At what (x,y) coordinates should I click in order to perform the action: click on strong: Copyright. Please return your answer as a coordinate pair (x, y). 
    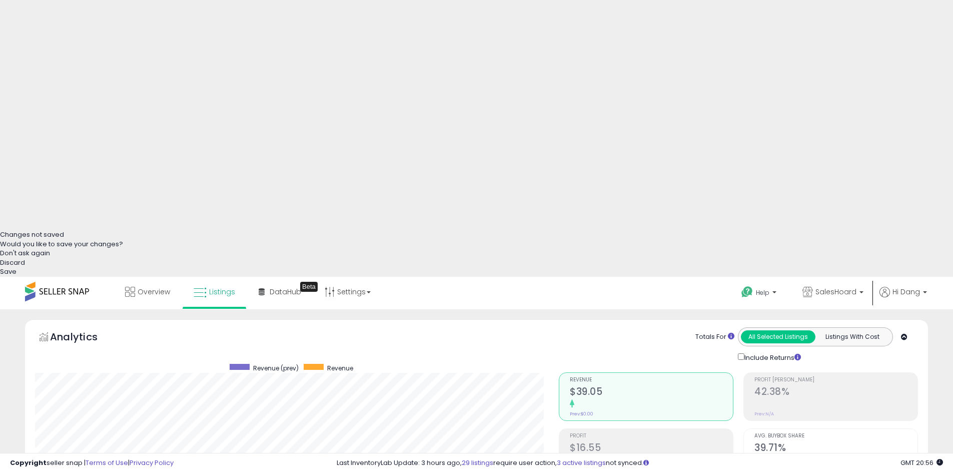
    Looking at the image, I should click on (28, 462).